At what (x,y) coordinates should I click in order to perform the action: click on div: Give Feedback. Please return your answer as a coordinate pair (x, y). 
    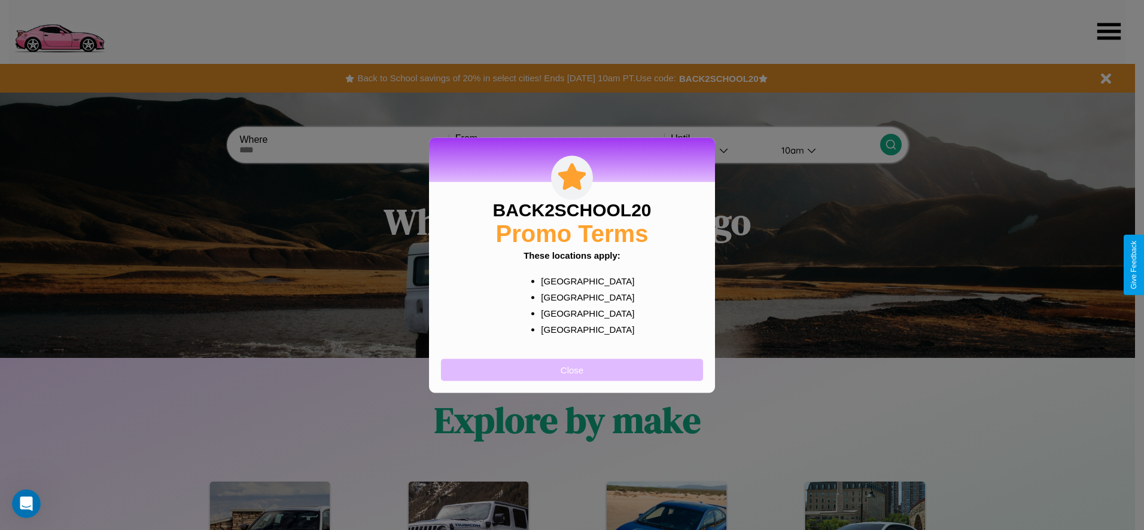
    Looking at the image, I should click on (1133, 265).